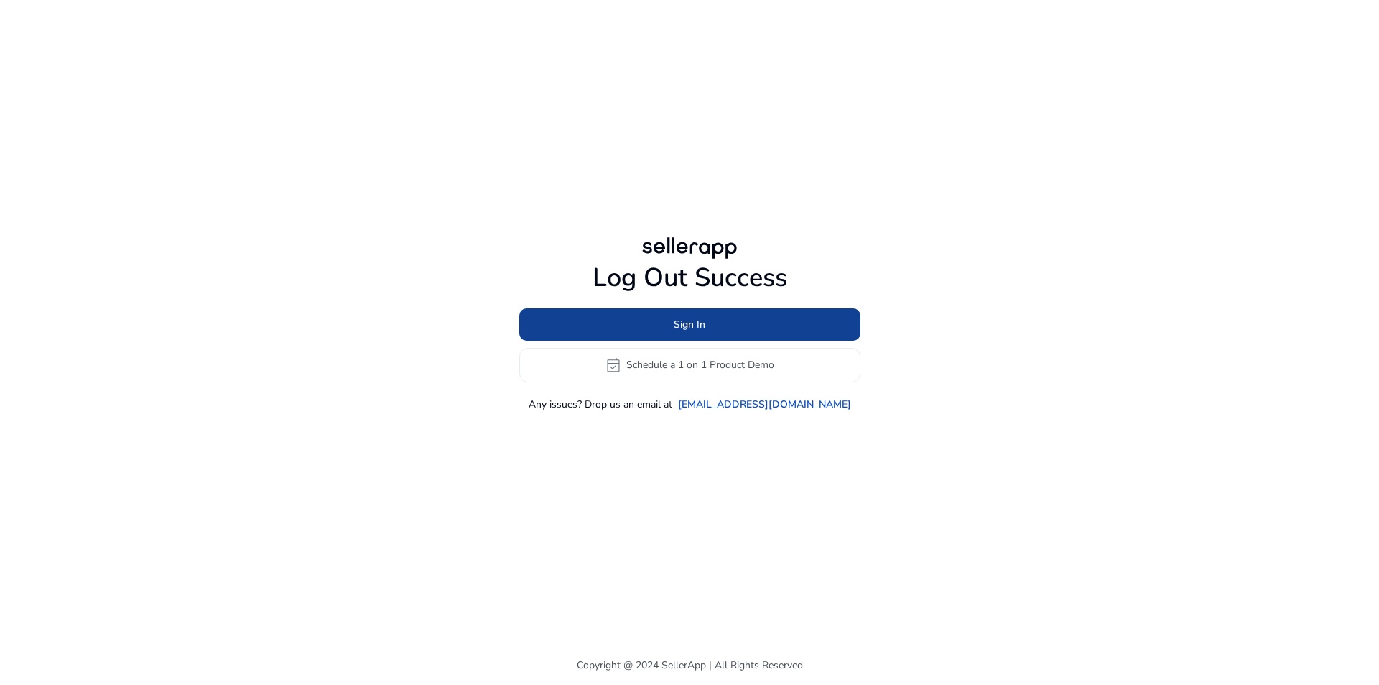  What do you see at coordinates (600, 404) in the screenshot?
I see `p: Any issues? Drop us an email at` at bounding box center [600, 404].